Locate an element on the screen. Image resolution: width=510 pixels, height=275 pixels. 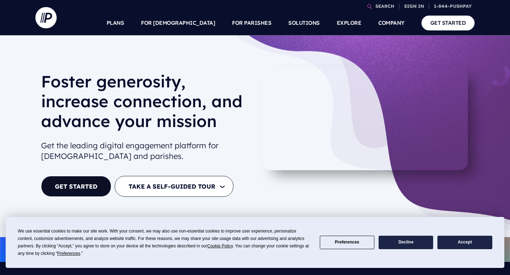
span: Cookie Policy is located at coordinates (220, 246).